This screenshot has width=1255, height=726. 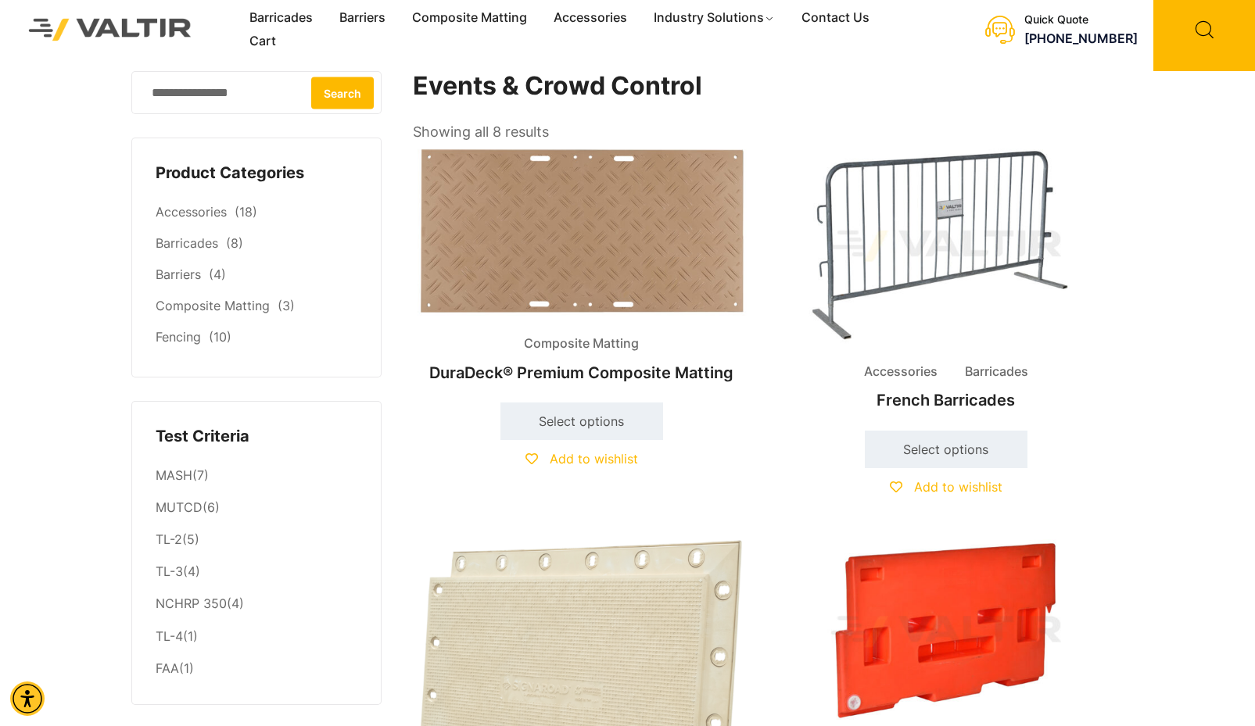 What do you see at coordinates (946, 449) in the screenshot?
I see `a: Select options for “French Barricades”` at bounding box center [946, 449].